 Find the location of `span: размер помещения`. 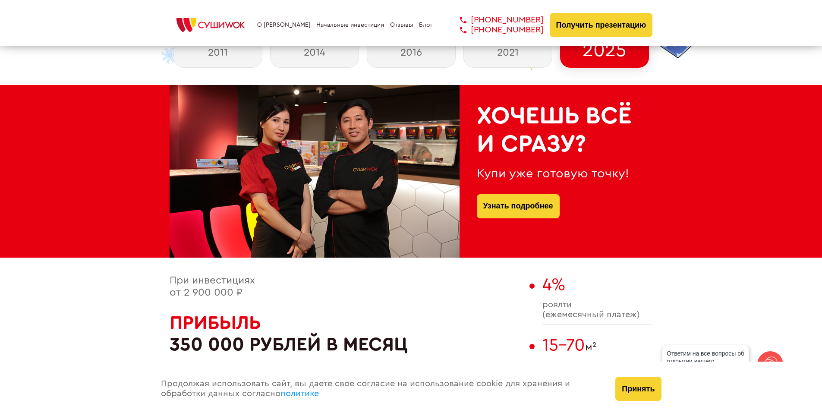

span: размер помещения is located at coordinates (597, 365).